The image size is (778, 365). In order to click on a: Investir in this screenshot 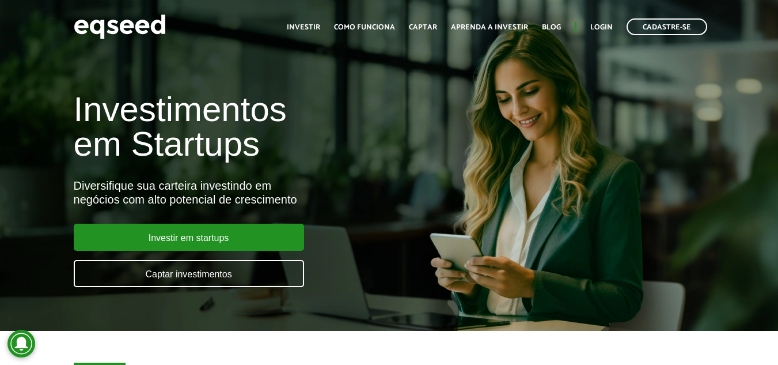, I will do `click(303, 27)`.